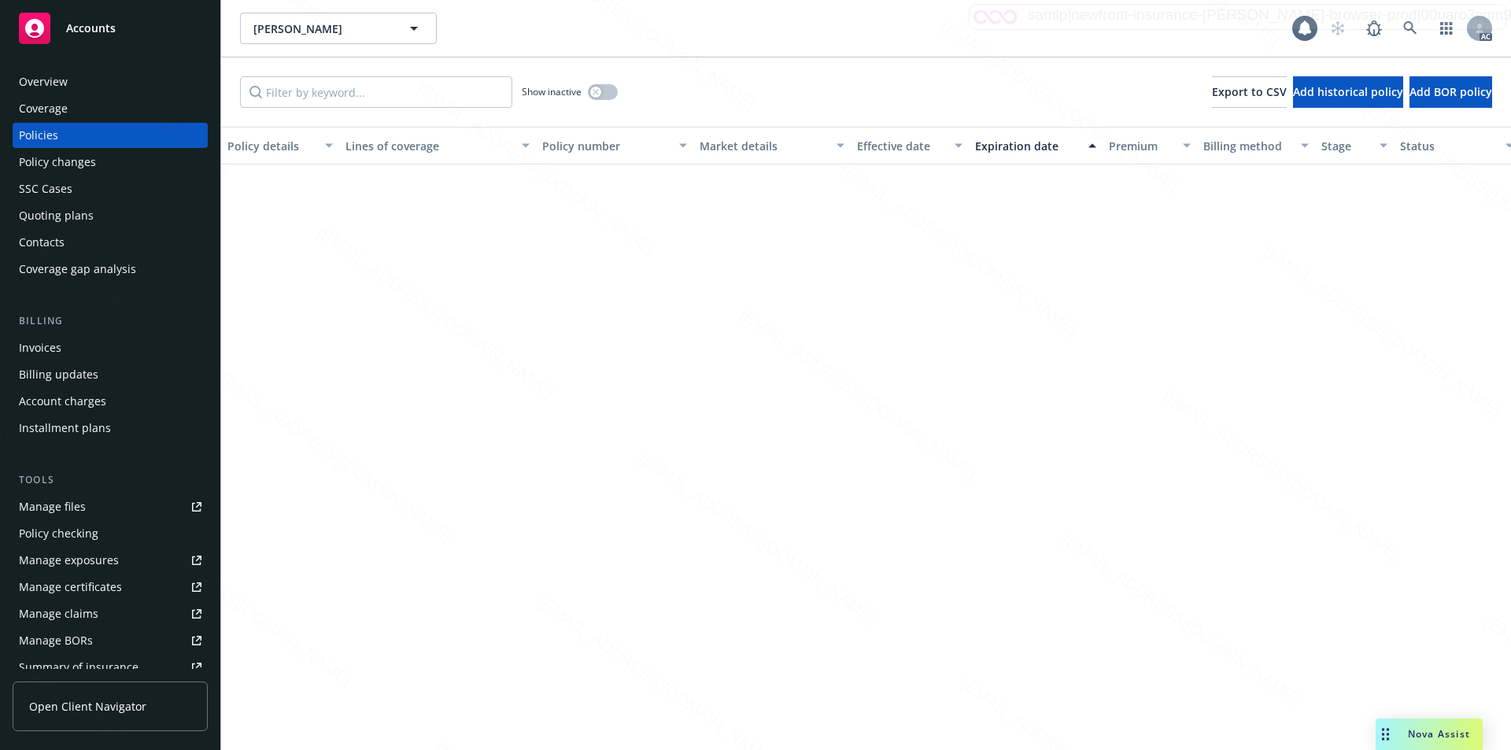 The image size is (1511, 750). Describe the element at coordinates (110, 614) in the screenshot. I see `a: Manage claims` at that location.